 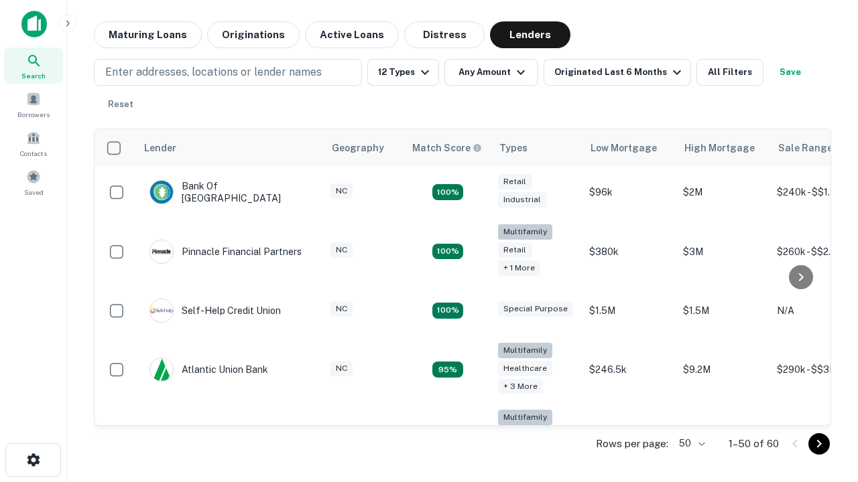 I want to click on div: Self-help Credit Union, so click(x=215, y=311).